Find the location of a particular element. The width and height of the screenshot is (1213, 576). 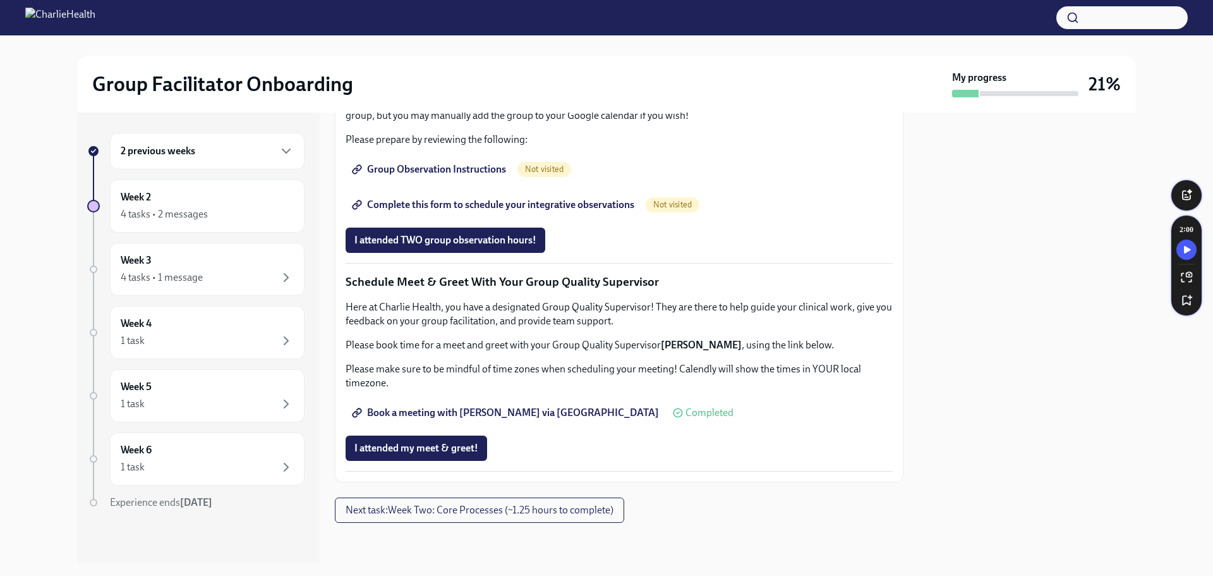

div: 4 tasks • 2 messages is located at coordinates (164, 214).